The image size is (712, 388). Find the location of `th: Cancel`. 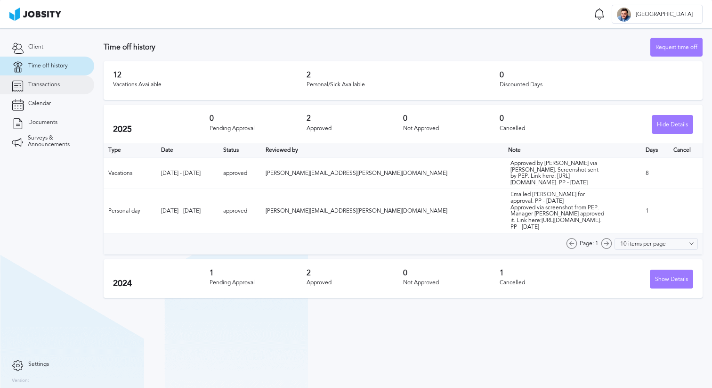

th: Cancel is located at coordinates (686, 150).